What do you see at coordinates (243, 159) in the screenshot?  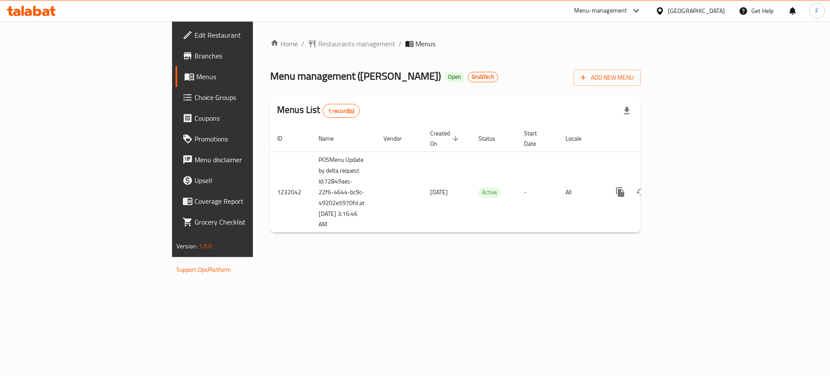 I see `a: Menu disclaimer` at bounding box center [243, 159].